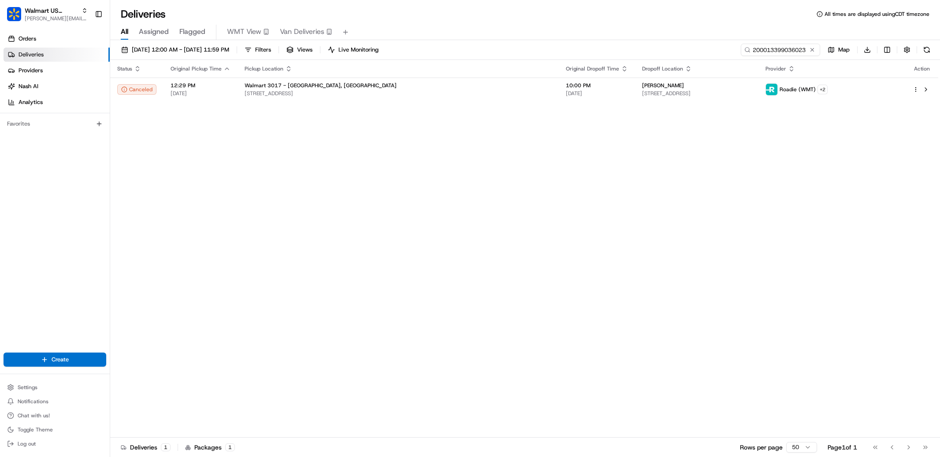 The image size is (940, 457). What do you see at coordinates (842, 447) in the screenshot?
I see `div: Page 1 of 1` at bounding box center [842, 447].